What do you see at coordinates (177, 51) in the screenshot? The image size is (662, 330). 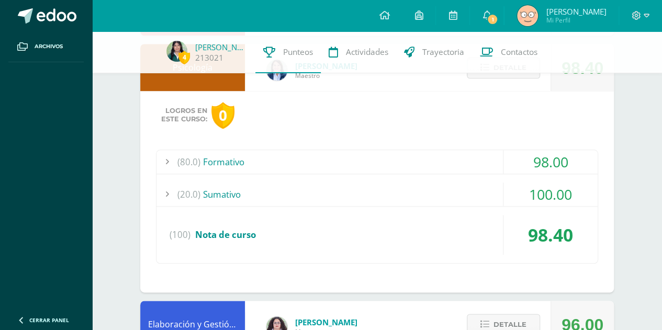 I see `img: 21108581607b6d5061efb69e6019ddd7.png` at bounding box center [177, 51].